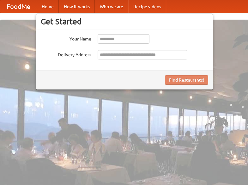  I want to click on button: Find Restaurants!, so click(187, 80).